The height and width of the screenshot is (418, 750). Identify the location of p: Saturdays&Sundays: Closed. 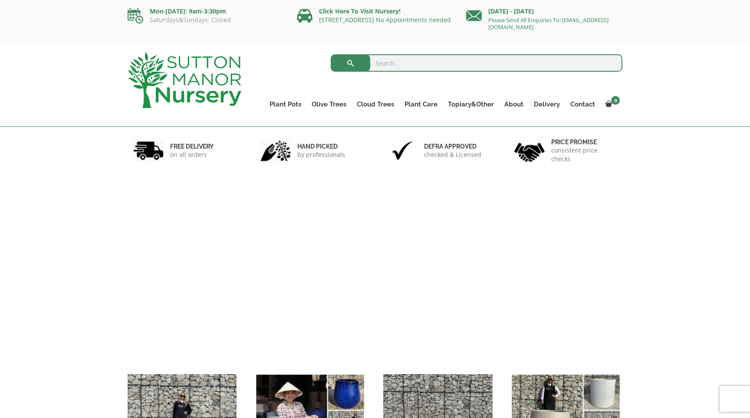
(206, 20).